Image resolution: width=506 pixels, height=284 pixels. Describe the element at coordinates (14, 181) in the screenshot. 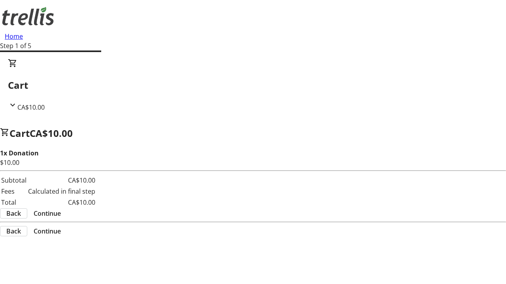

I see `td: Subtotal` at that location.